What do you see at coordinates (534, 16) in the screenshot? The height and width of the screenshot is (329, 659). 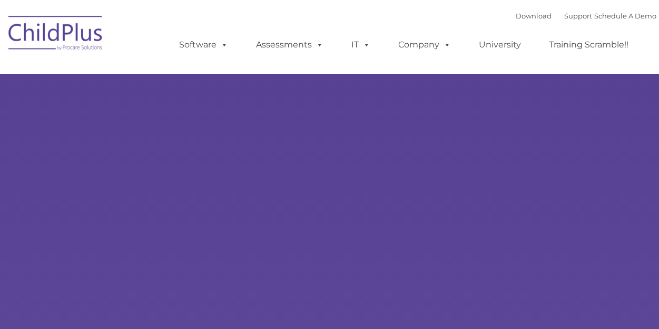 I see `a: Download` at bounding box center [534, 16].